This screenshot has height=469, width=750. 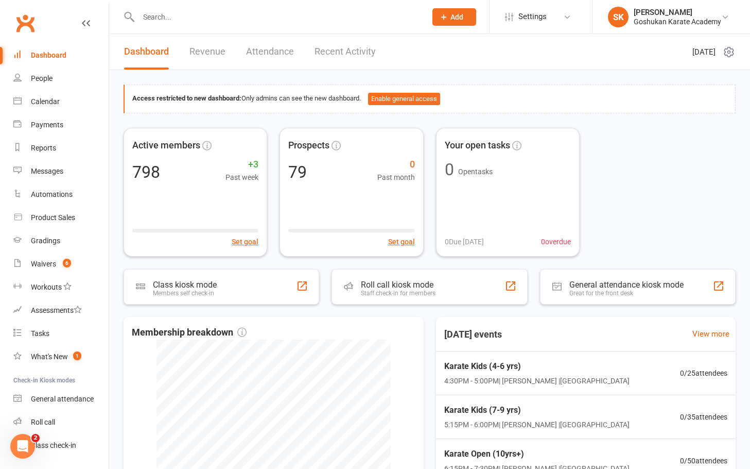 What do you see at coordinates (43, 422) in the screenshot?
I see `div: Roll call` at bounding box center [43, 422].